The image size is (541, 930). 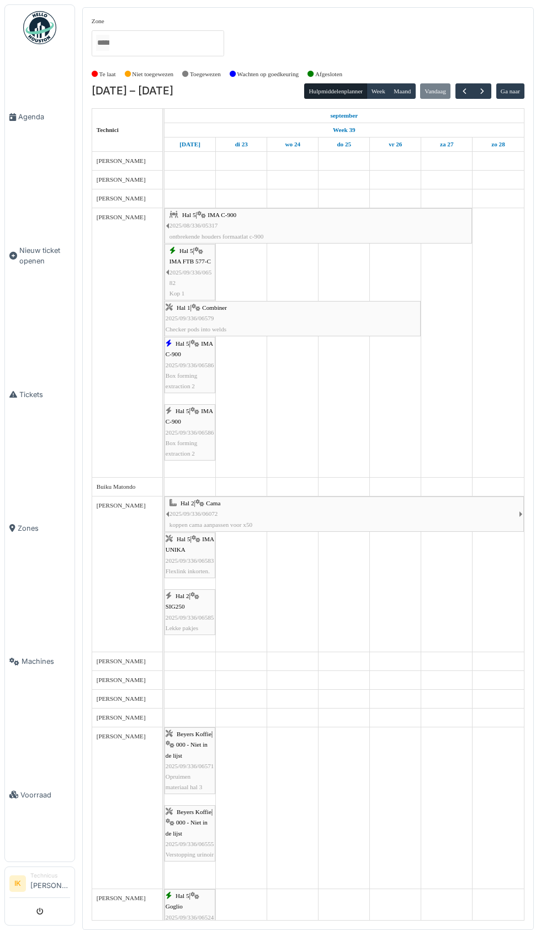 I want to click on button: Week, so click(x=378, y=91).